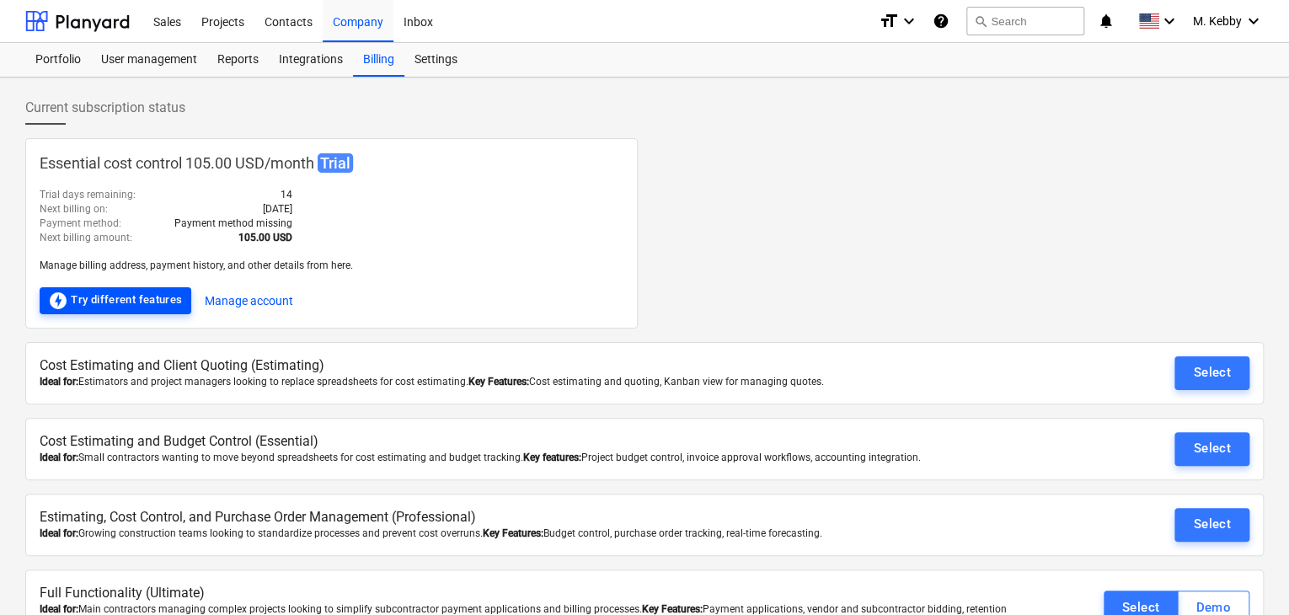 The image size is (1289, 615). Describe the element at coordinates (436, 60) in the screenshot. I see `div: Settings` at that location.